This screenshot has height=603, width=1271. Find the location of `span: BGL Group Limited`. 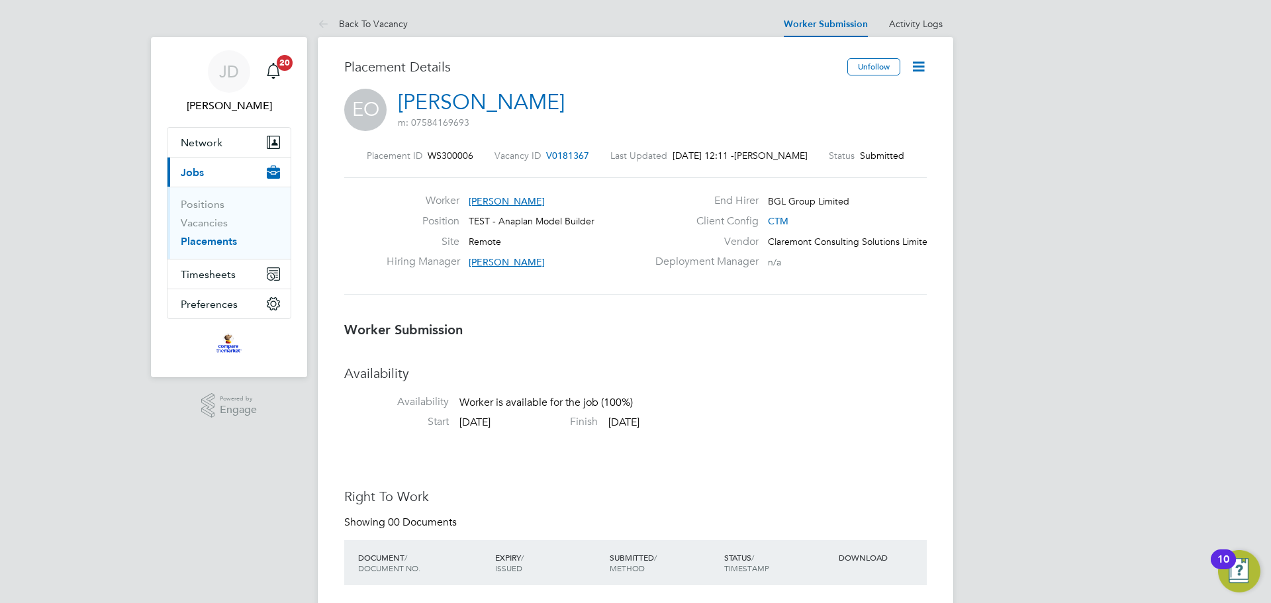

span: BGL Group Limited is located at coordinates (808, 201).